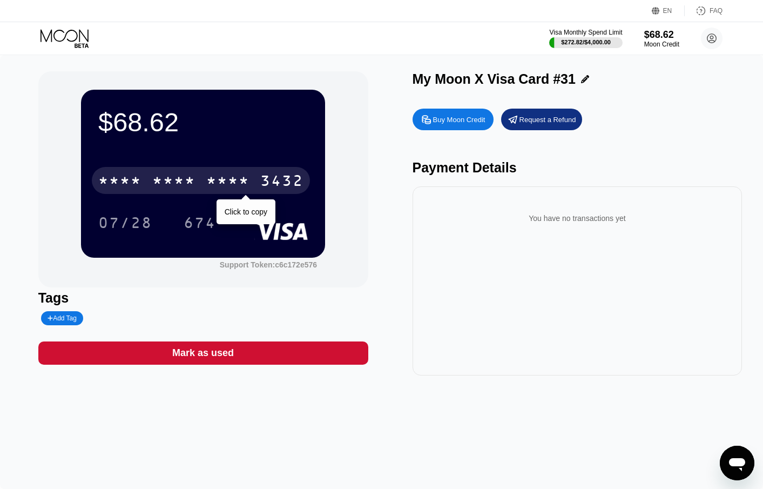 This screenshot has height=489, width=763. Describe the element at coordinates (62, 318) in the screenshot. I see `div: Add Tag` at that location.